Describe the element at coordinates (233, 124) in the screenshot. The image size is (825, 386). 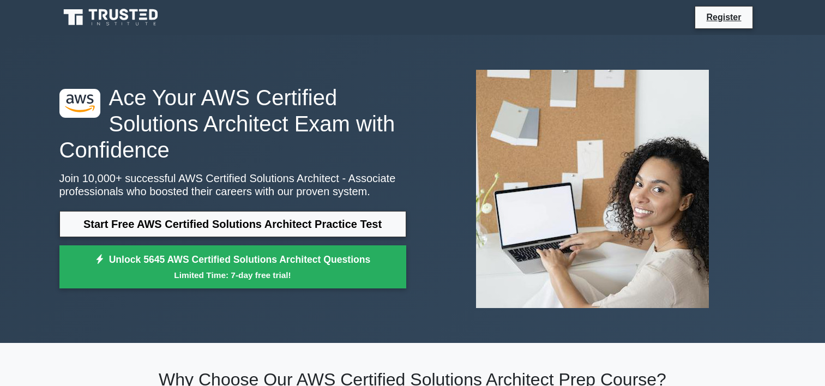
I see `h1: Ace Your AWS Certified Solutions Architect Exam with Confidence` at that location.